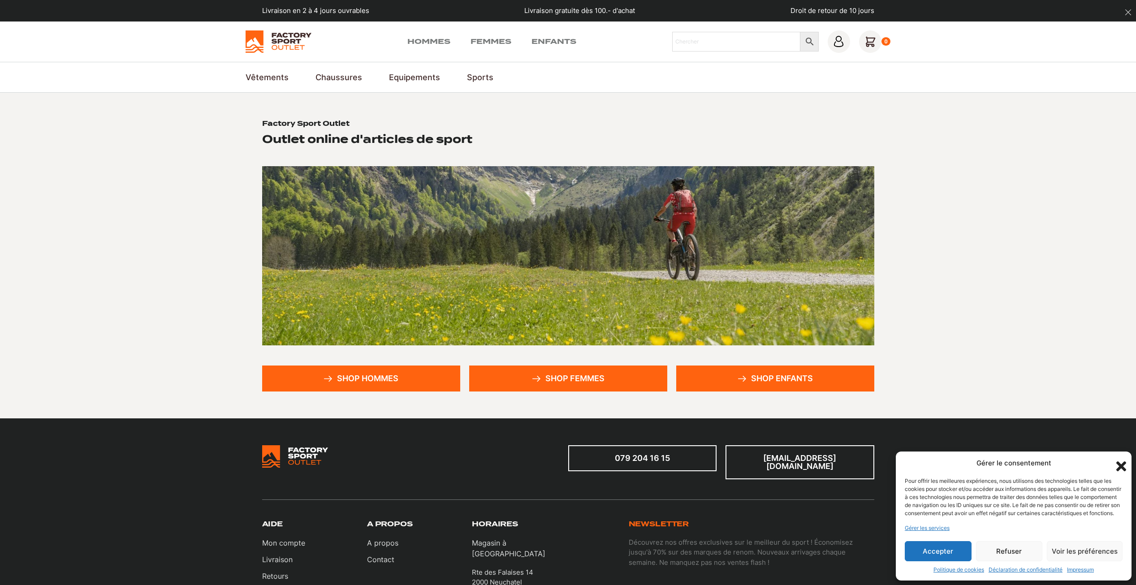 The image size is (1136, 585). What do you see at coordinates (1014, 463) in the screenshot?
I see `div: Gérer le consentement` at bounding box center [1014, 463].